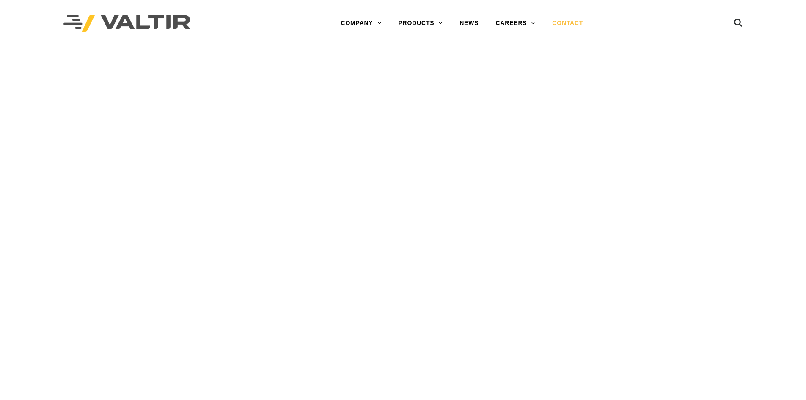  Describe the element at coordinates (469, 23) in the screenshot. I see `a: NEWS` at that location.